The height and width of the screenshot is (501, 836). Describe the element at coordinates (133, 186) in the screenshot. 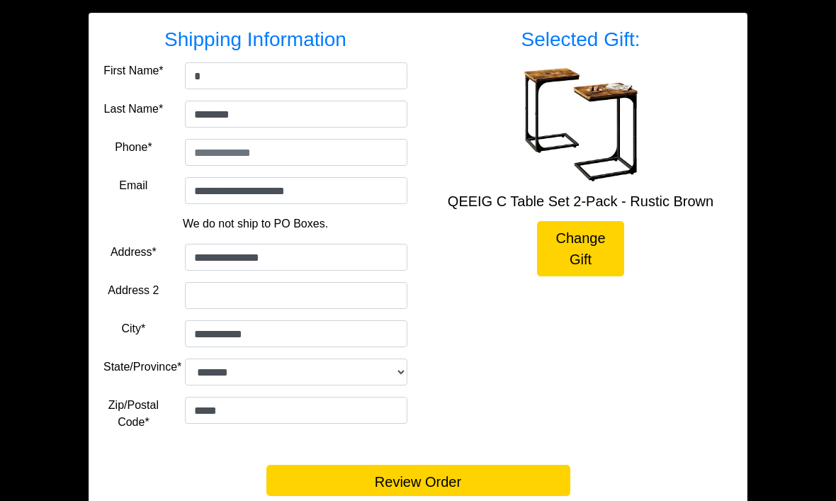

I see `label: Email` at that location.